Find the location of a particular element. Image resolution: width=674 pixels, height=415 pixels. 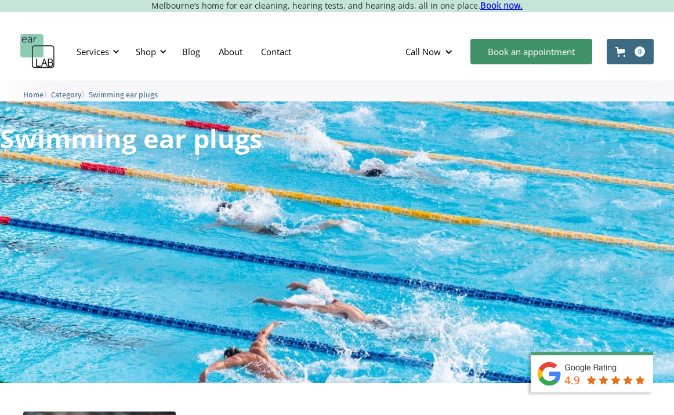

a: Book an appointment is located at coordinates (531, 52).